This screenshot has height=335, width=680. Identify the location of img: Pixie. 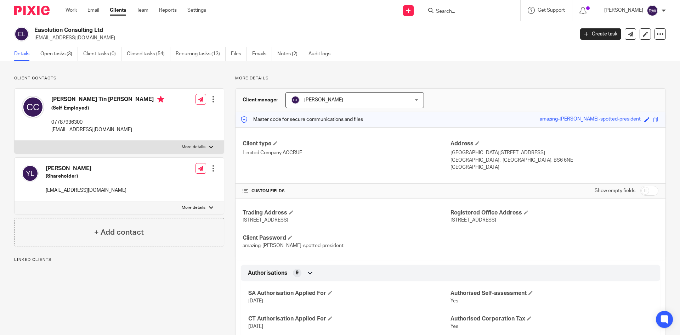
(32, 10).